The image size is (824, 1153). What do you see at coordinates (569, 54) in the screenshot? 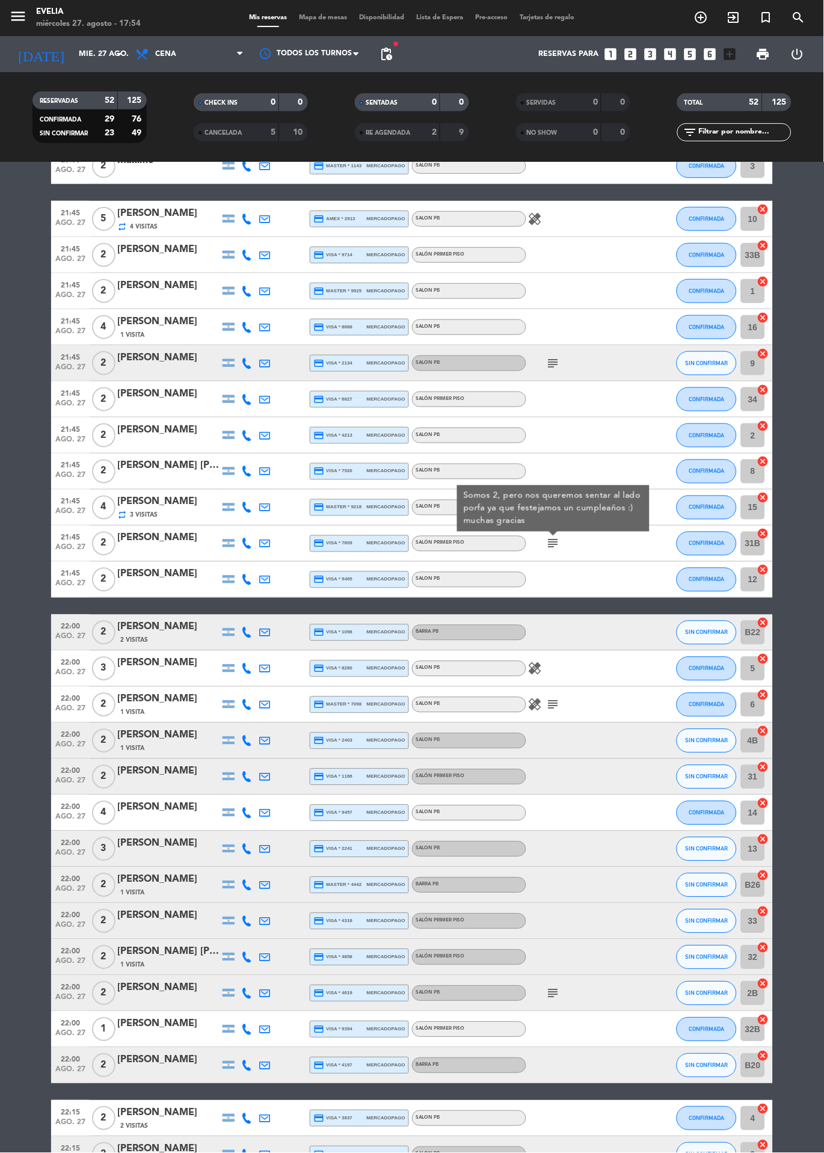
I see `span: Reservas para` at bounding box center [569, 54].